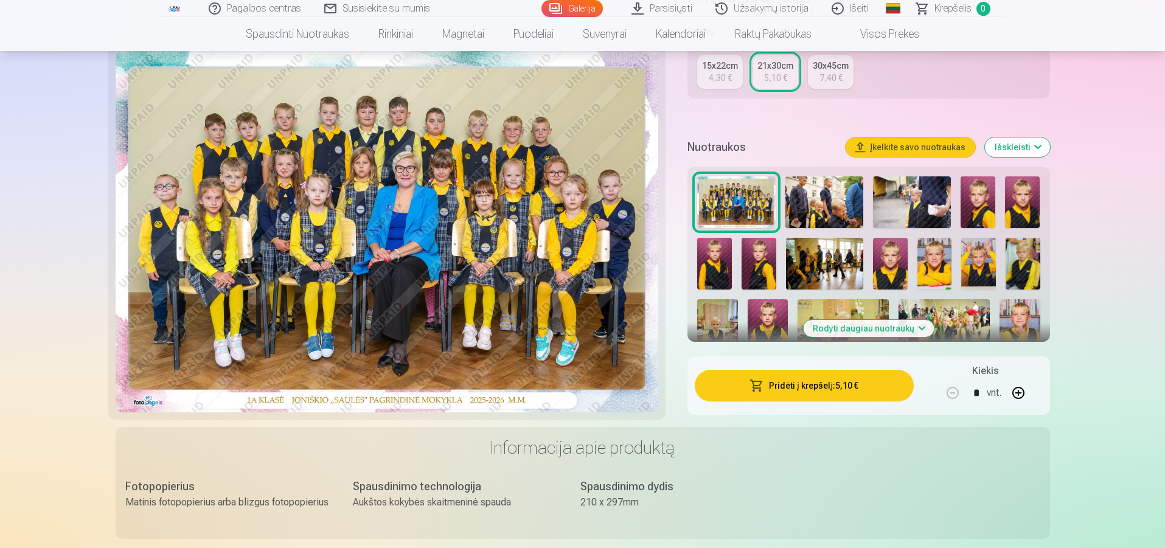 The height and width of the screenshot is (548, 1165). I want to click on a: 15x22cm4,30 €, so click(719, 72).